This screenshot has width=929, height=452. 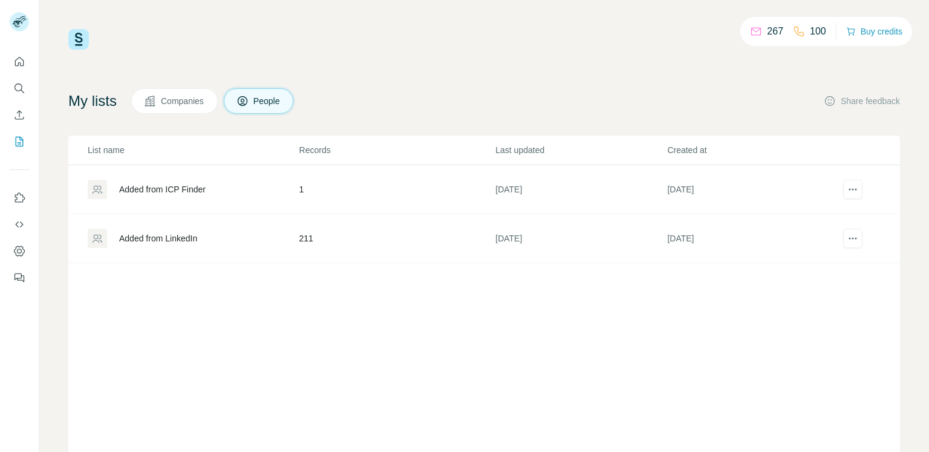 What do you see at coordinates (775, 31) in the screenshot?
I see `p: 267` at bounding box center [775, 31].